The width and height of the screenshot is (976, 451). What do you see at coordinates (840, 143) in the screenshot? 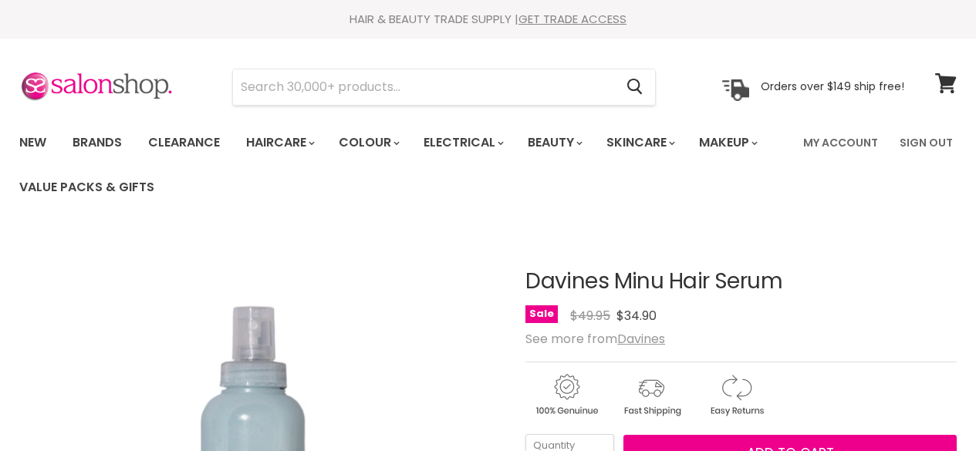
I see `a: My Account` at bounding box center [840, 143].